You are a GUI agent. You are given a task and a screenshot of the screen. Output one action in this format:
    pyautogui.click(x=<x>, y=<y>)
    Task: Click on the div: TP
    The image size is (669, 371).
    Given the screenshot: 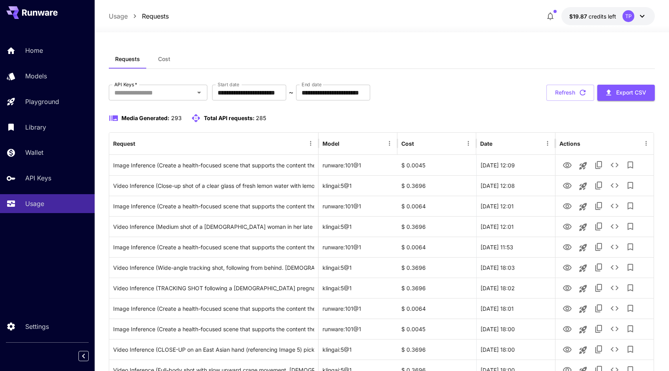 What is the action you would take?
    pyautogui.click(x=628, y=16)
    